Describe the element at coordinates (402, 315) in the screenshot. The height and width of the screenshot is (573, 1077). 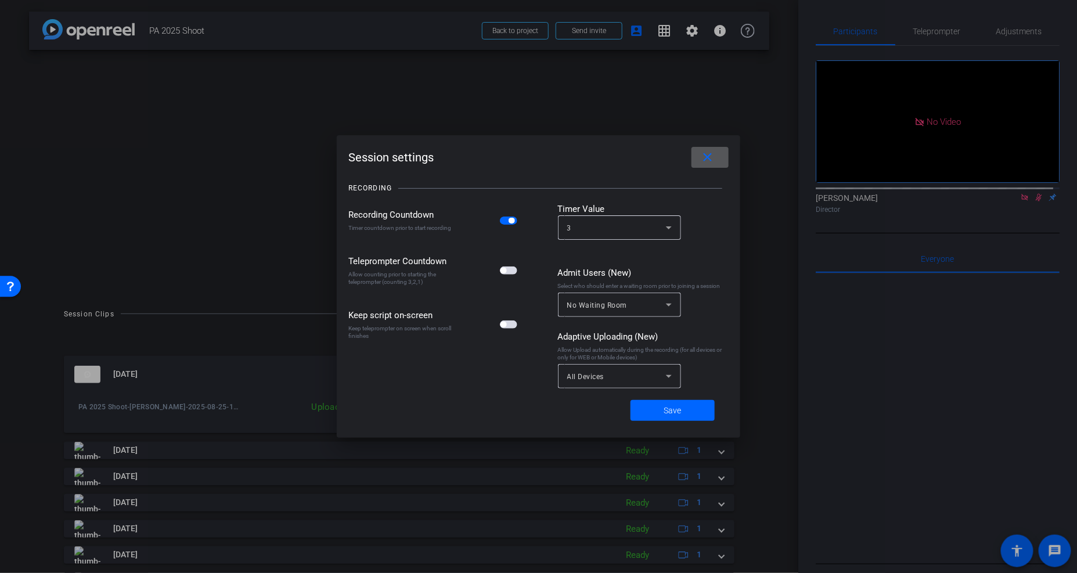
I see `div: Keep script on-screen` at that location.